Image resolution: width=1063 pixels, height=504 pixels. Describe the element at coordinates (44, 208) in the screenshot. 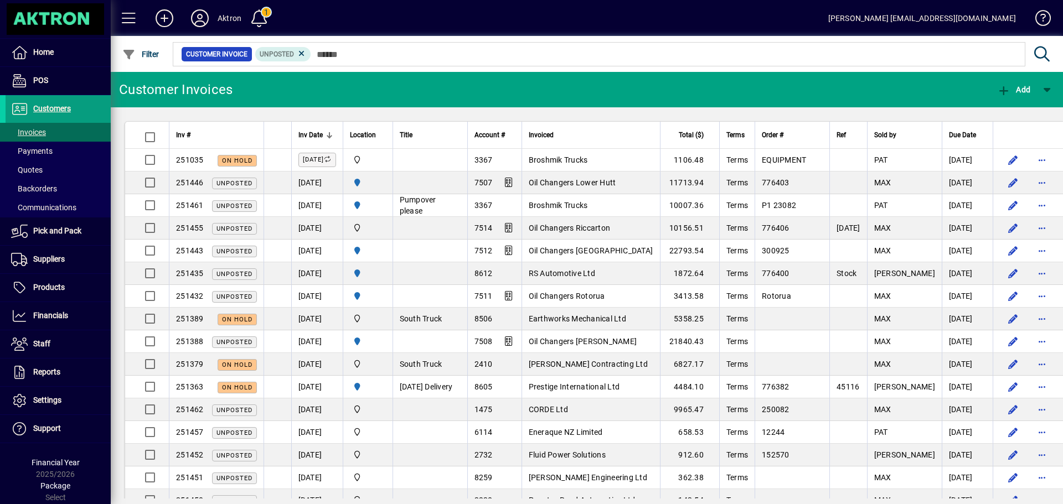

I see `span: Communications` at that location.